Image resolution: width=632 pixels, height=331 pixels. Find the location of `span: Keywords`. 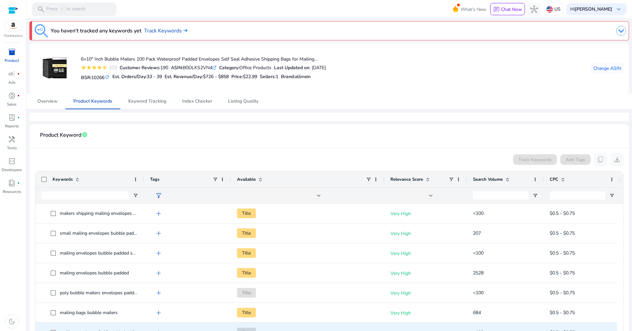

span: Keywords is located at coordinates (63, 179).